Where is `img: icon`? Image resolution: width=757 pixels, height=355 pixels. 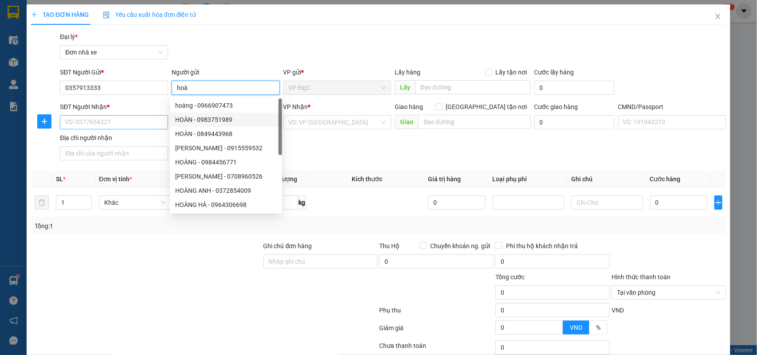 img: icon is located at coordinates (106, 15).